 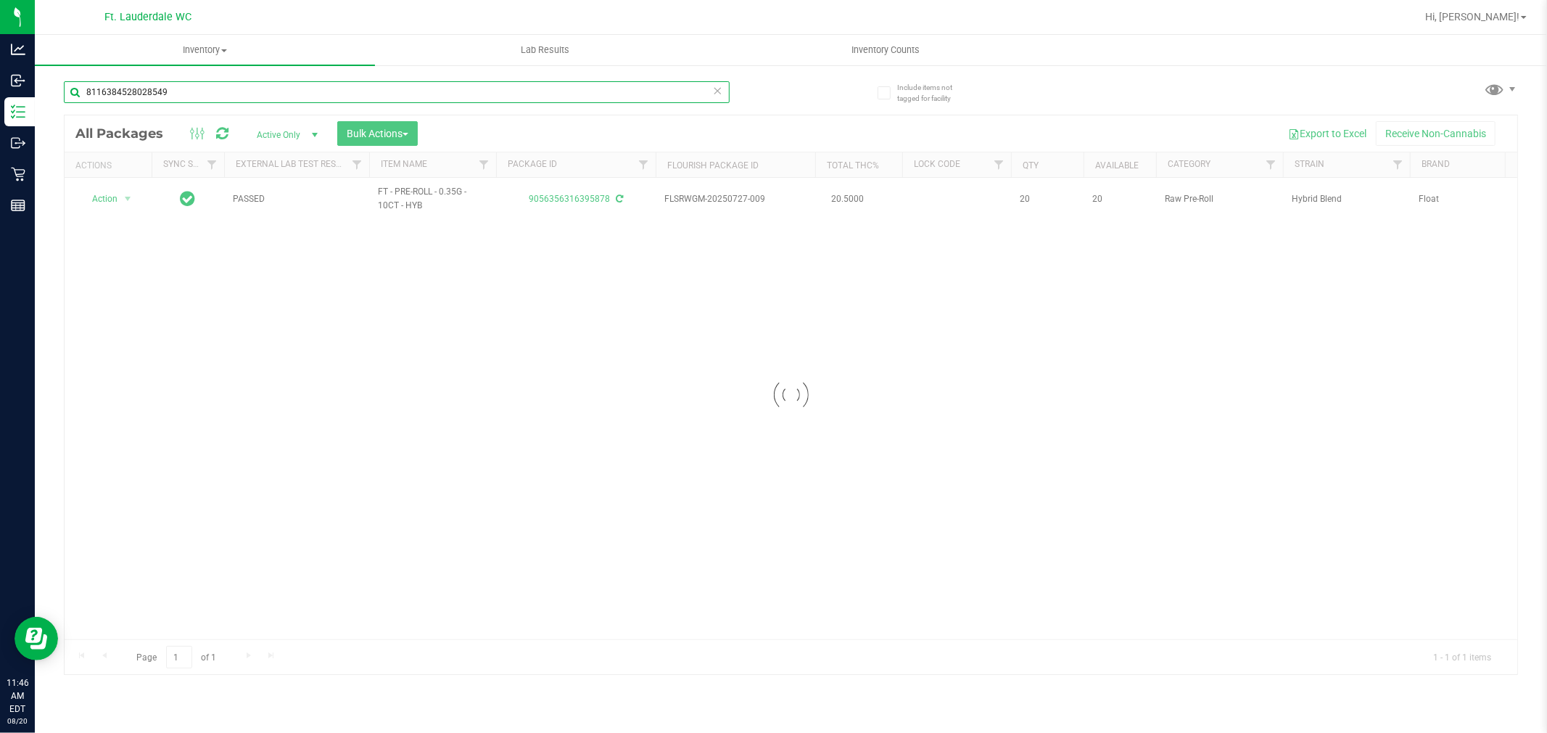 What do you see at coordinates (205, 50) in the screenshot?
I see `a: Inventory` at bounding box center [205, 50].